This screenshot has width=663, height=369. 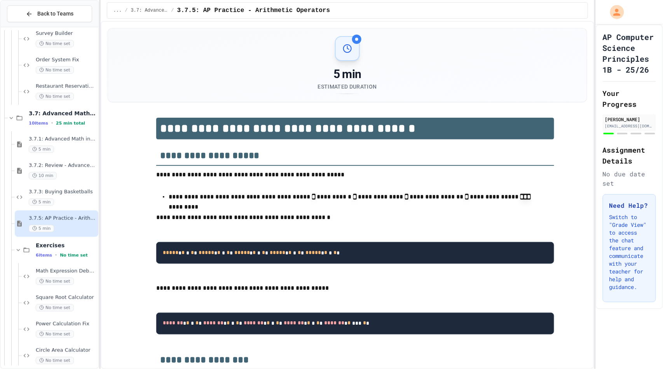 What do you see at coordinates (55, 14) in the screenshot?
I see `span: Back to Teams` at bounding box center [55, 14].